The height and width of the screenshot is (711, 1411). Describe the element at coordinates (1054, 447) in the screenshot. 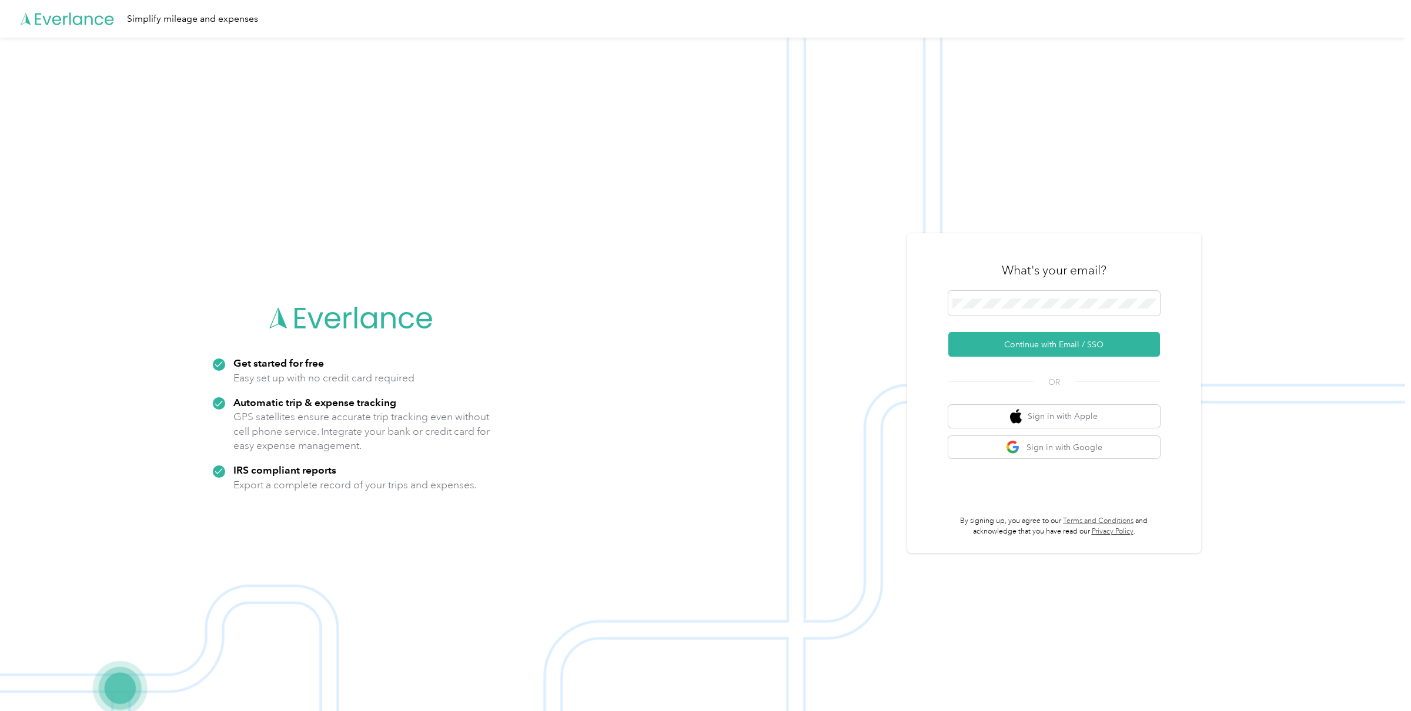

I see `button: google logoSign in with Google` at that location.